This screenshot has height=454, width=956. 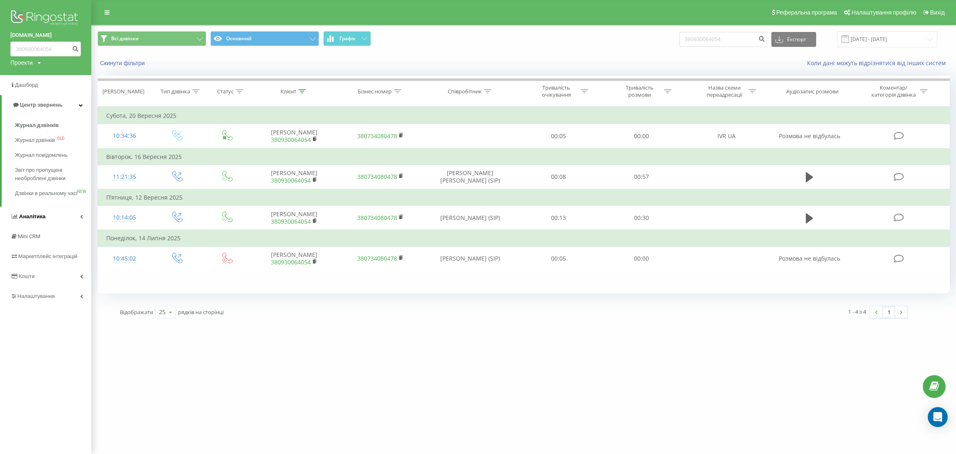 What do you see at coordinates (46, 19) in the screenshot?
I see `img: Ringostat logo` at bounding box center [46, 19].